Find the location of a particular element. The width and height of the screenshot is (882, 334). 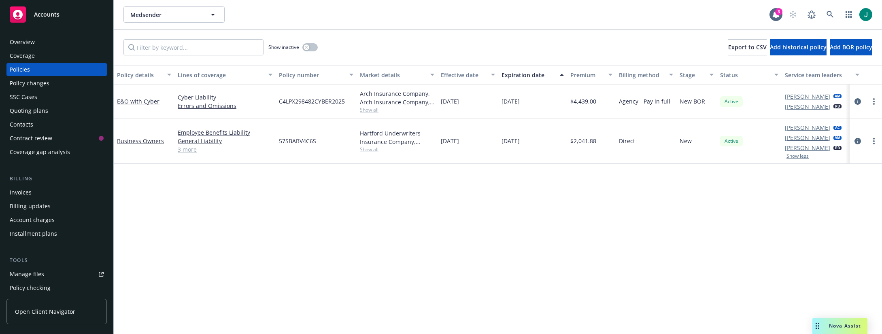

div: 3 is located at coordinates (779, 12).